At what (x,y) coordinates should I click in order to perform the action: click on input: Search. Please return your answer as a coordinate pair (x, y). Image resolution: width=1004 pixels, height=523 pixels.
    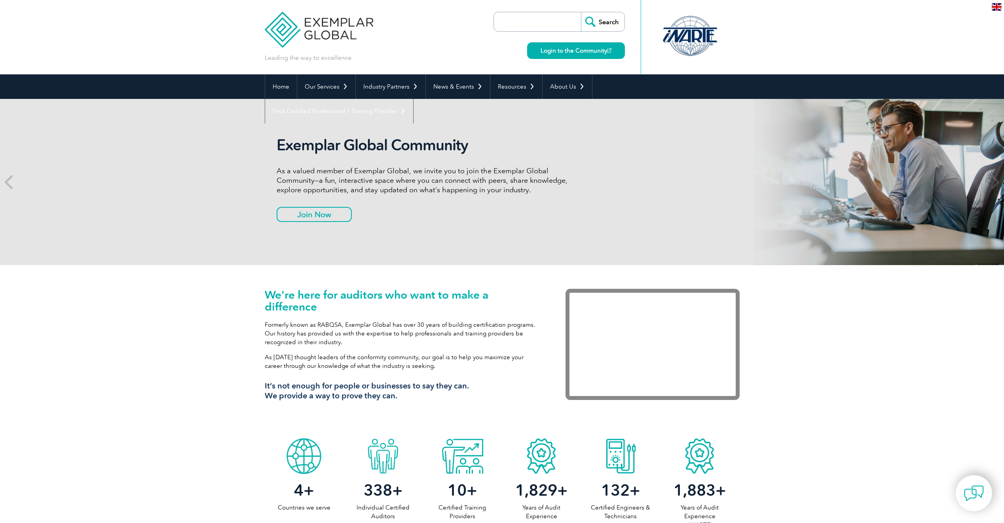
    Looking at the image, I should click on (602, 22).